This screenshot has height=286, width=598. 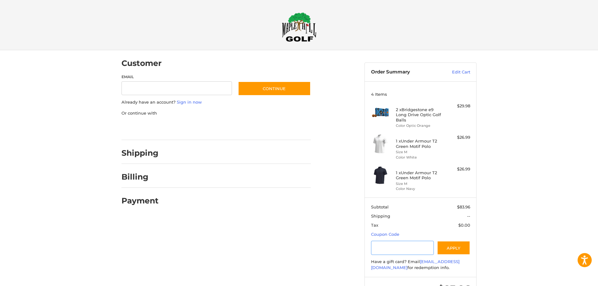 What do you see at coordinates (404, 72) in the screenshot?
I see `h3: Order Summary` at bounding box center [404, 72].